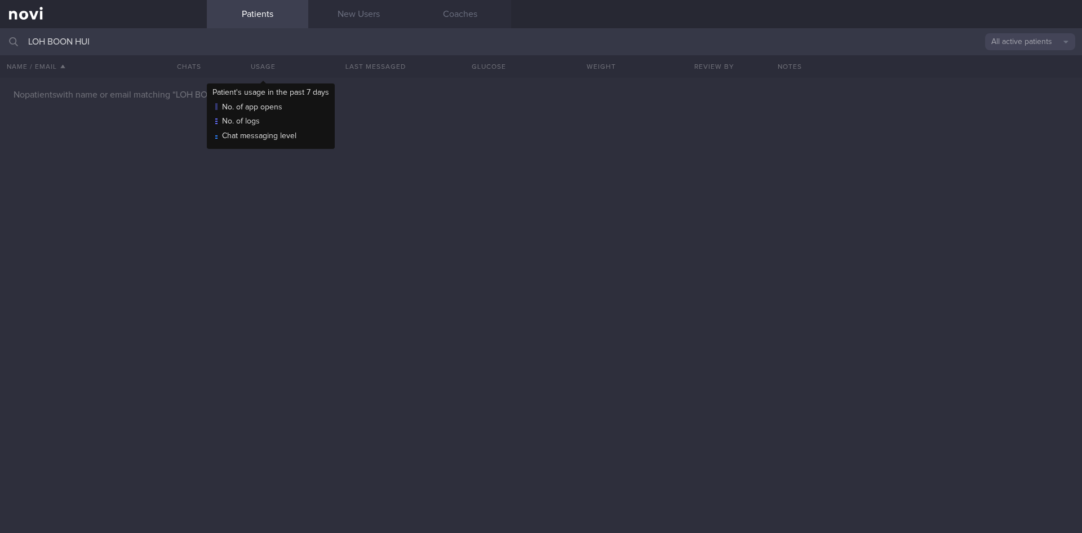 This screenshot has width=1082, height=533. Describe the element at coordinates (1030, 42) in the screenshot. I see `button: All active patients` at that location.